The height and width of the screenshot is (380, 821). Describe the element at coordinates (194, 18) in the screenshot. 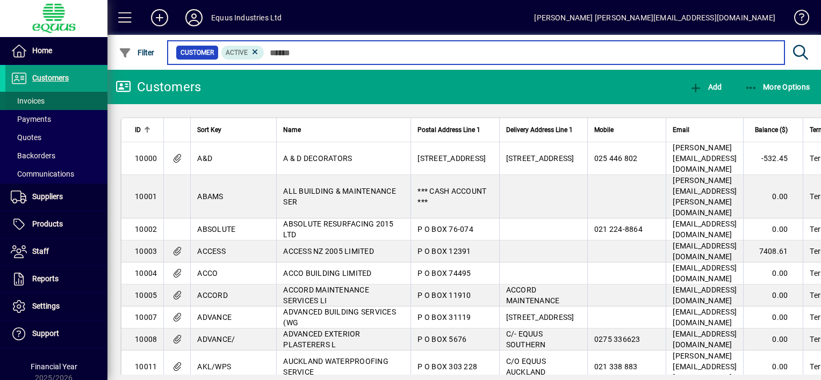

I see `button: Profile` at that location.